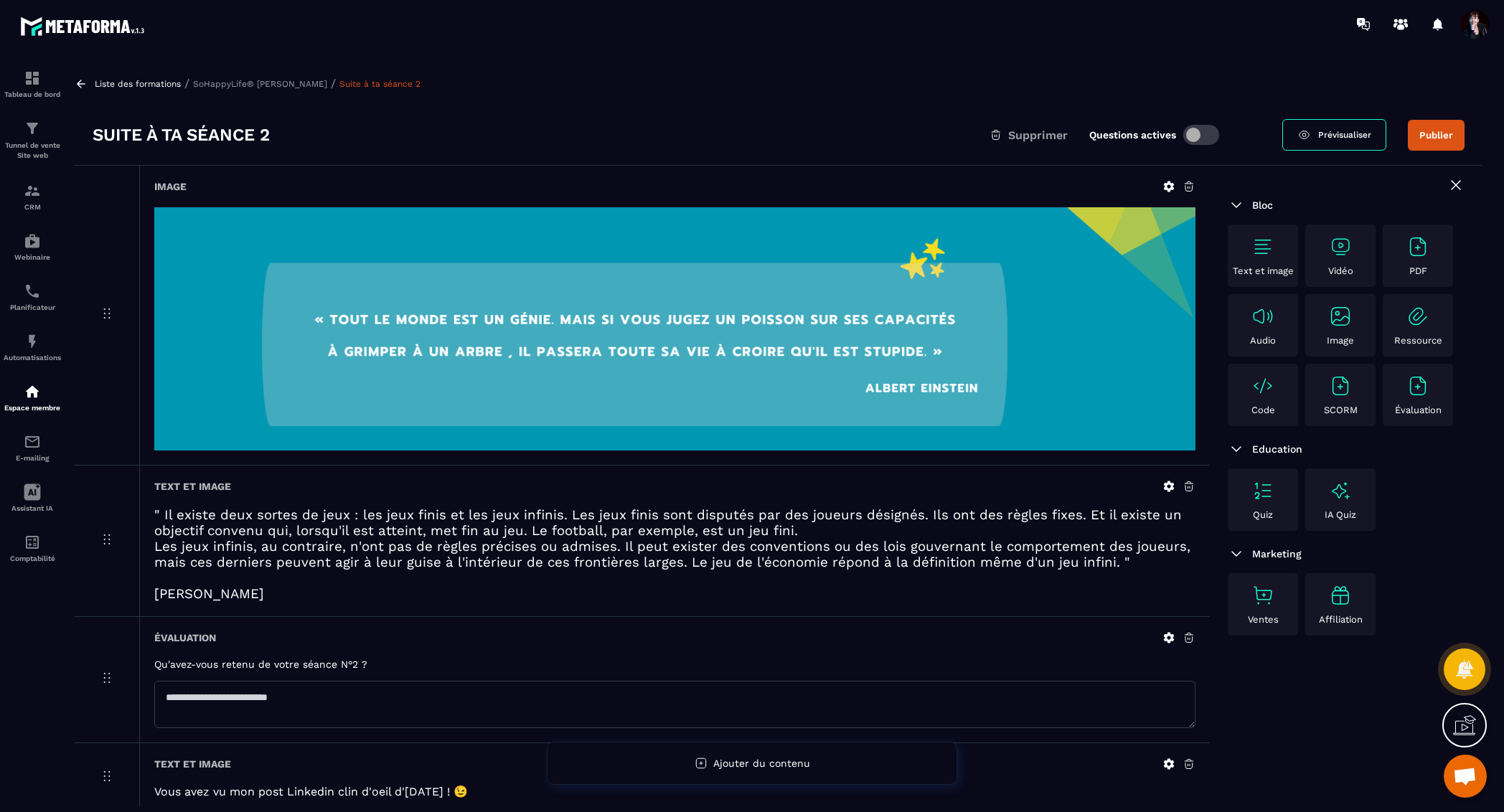 The height and width of the screenshot is (812, 1504). I want to click on p: Audio, so click(1263, 340).